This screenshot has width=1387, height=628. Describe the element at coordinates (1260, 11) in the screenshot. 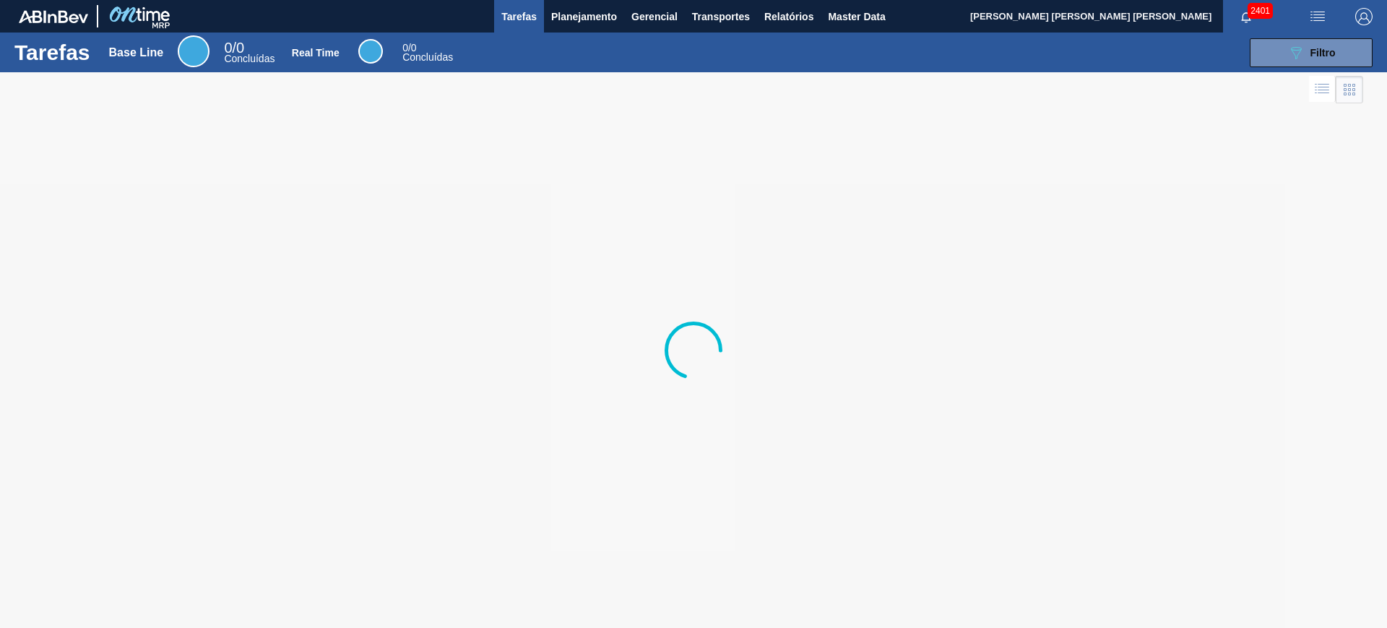

I see `span: 2401` at that location.